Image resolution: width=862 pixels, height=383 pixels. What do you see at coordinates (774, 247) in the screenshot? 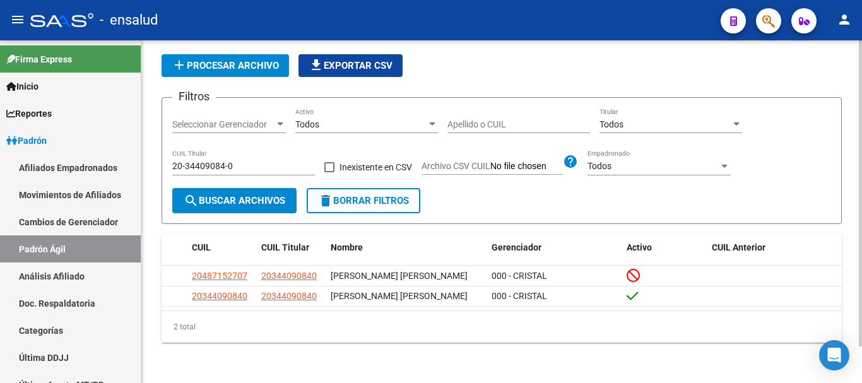
I see `datatable-header-cell: CUIL Anterior` at bounding box center [774, 247].